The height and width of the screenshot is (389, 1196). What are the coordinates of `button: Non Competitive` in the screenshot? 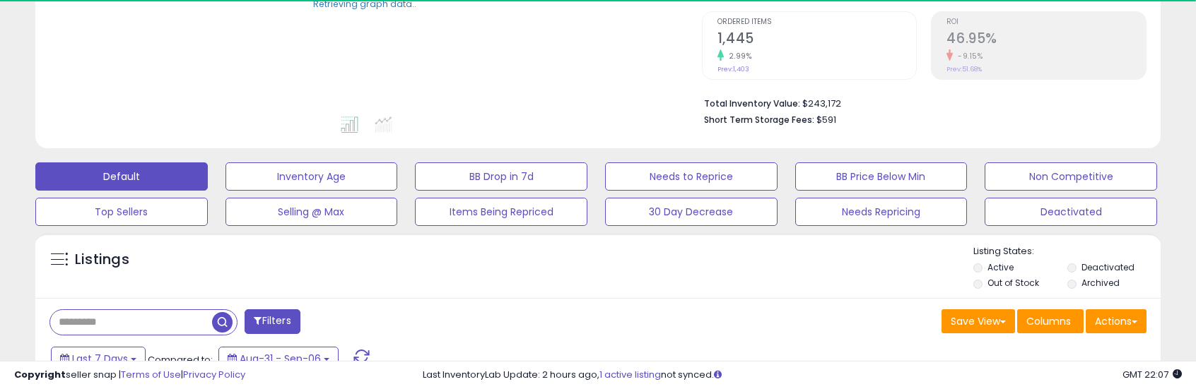 It's located at (1071, 177).